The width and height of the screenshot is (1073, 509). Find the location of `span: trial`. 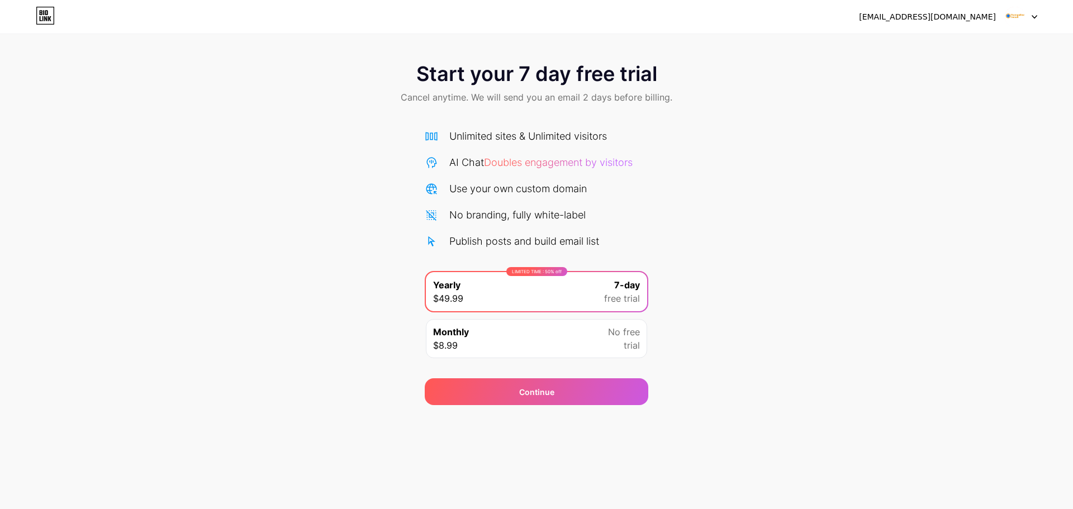

span: trial is located at coordinates (632, 346).